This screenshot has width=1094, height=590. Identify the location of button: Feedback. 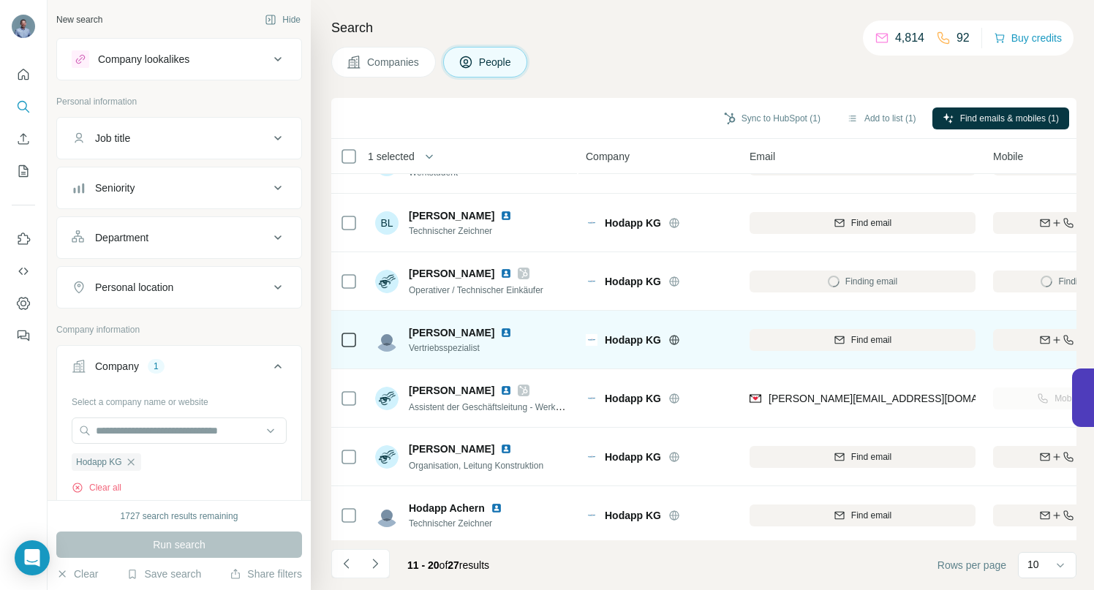
(23, 336).